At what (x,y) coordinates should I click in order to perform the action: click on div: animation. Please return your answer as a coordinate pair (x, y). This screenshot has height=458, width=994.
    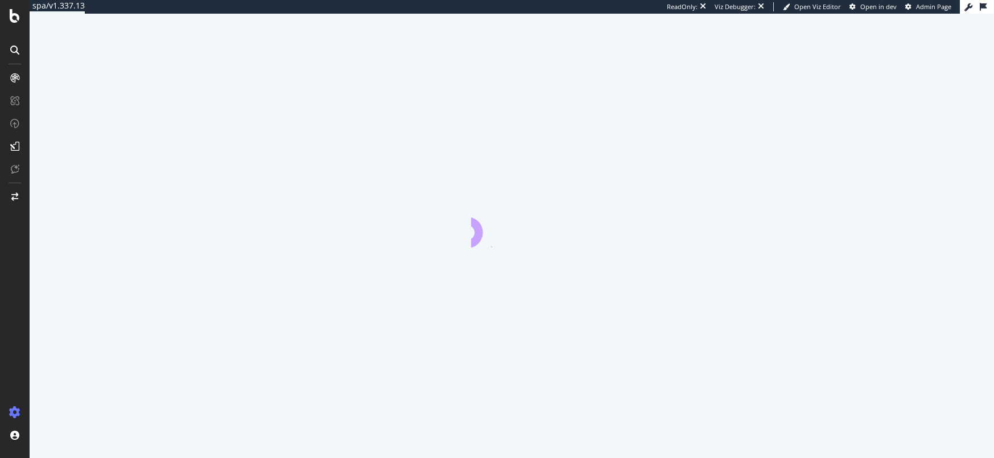
    Looking at the image, I should click on (512, 227).